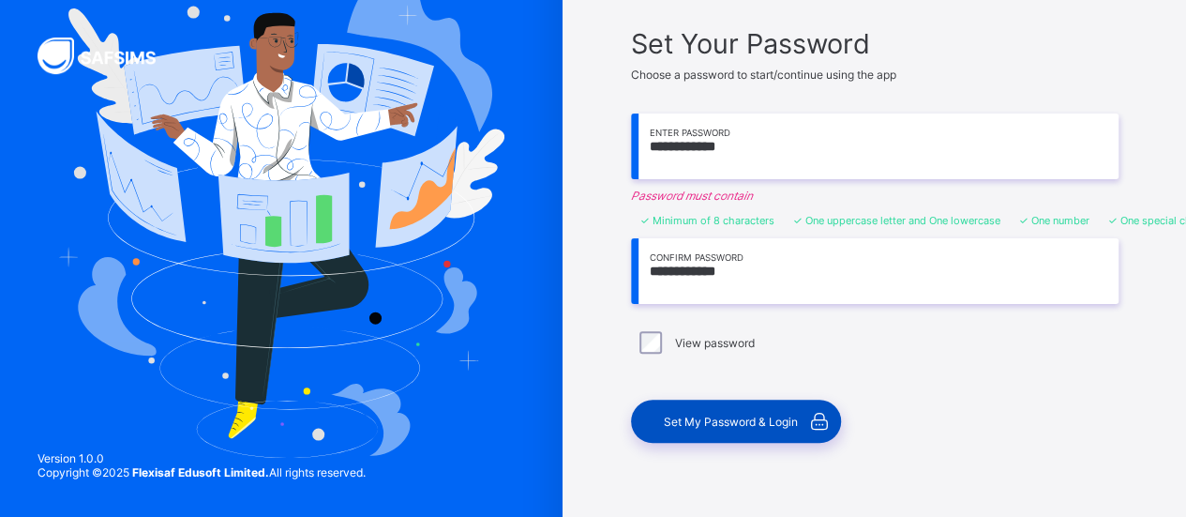 Image resolution: width=1186 pixels, height=517 pixels. Describe the element at coordinates (202, 458) in the screenshot. I see `span: Version 1.0.0` at that location.